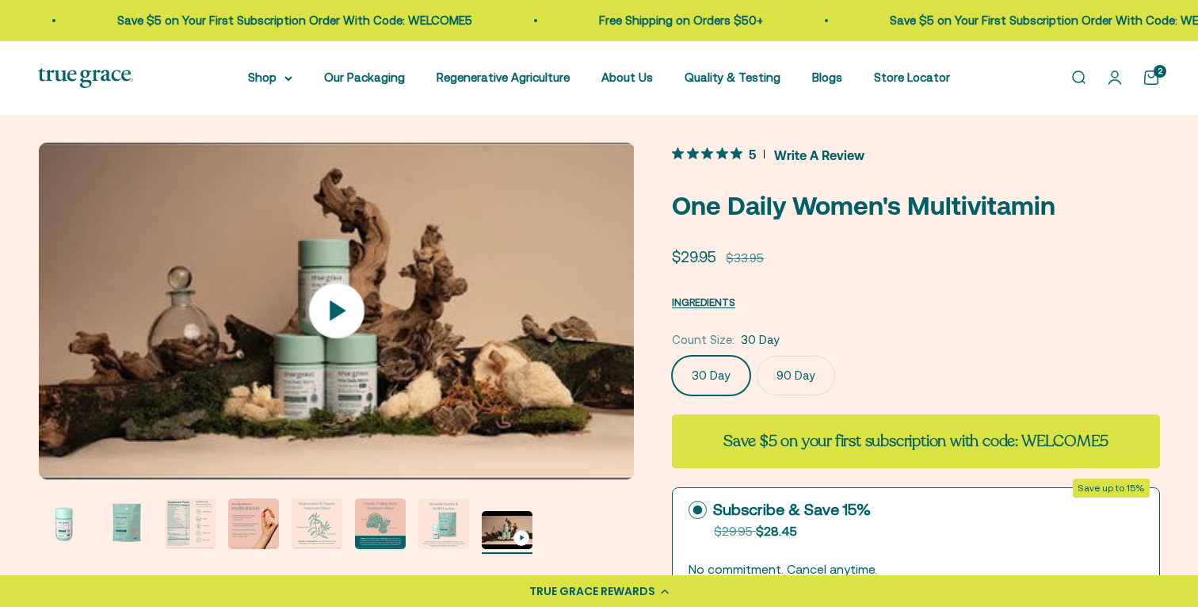 This screenshot has height=607, width=1198. I want to click on sale-price: $29.95, so click(694, 257).